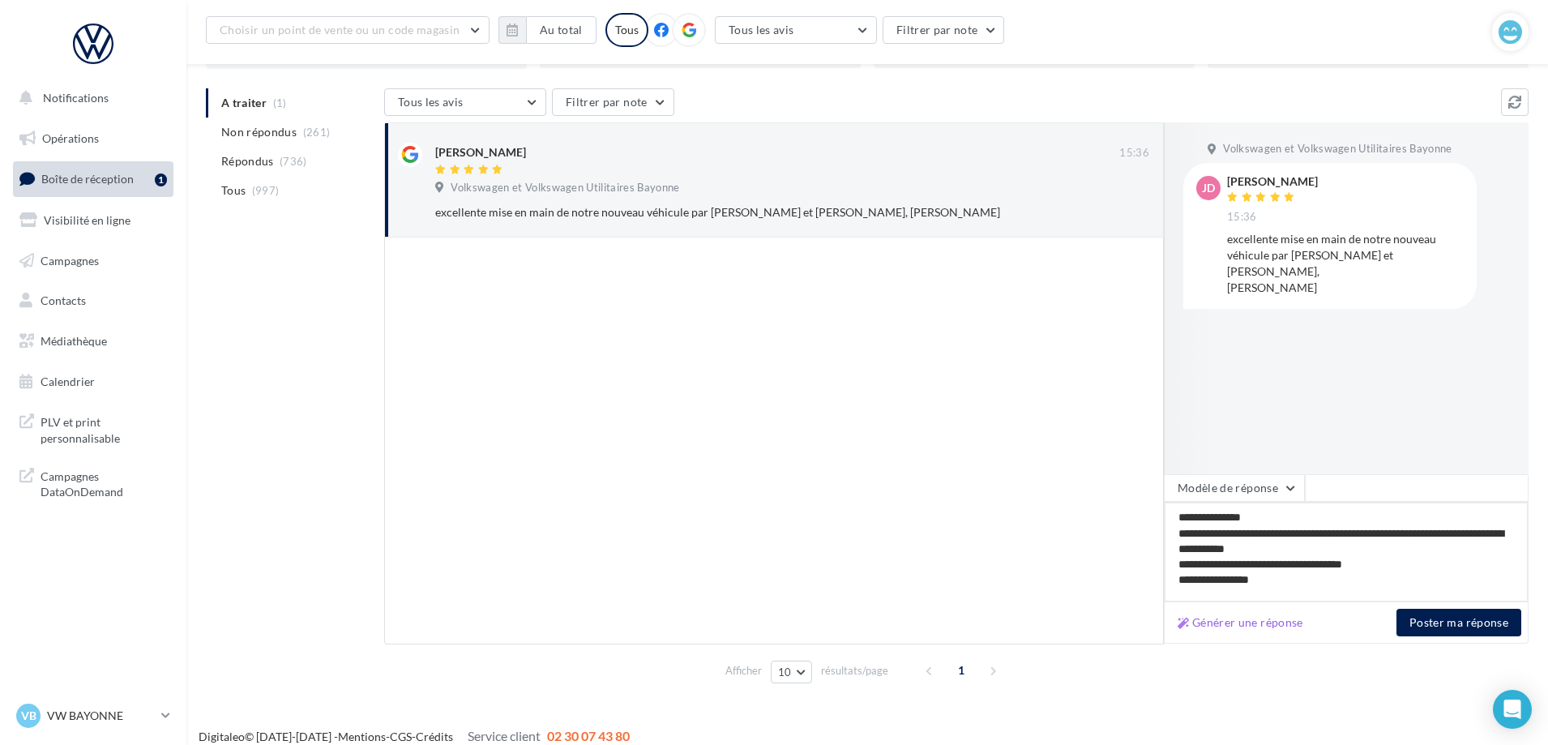  Describe the element at coordinates (93, 482) in the screenshot. I see `a: Campagnes DataOnDemand` at that location.